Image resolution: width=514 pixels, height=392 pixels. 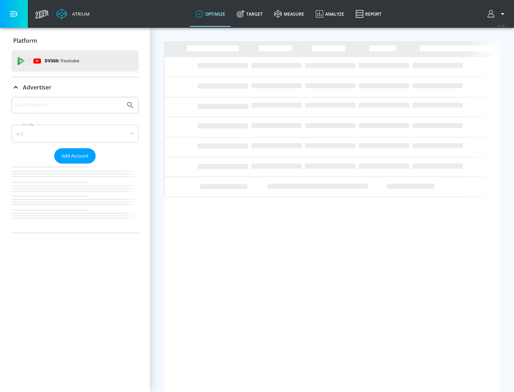 What do you see at coordinates (73, 14) in the screenshot?
I see `a: Atrium` at bounding box center [73, 14].